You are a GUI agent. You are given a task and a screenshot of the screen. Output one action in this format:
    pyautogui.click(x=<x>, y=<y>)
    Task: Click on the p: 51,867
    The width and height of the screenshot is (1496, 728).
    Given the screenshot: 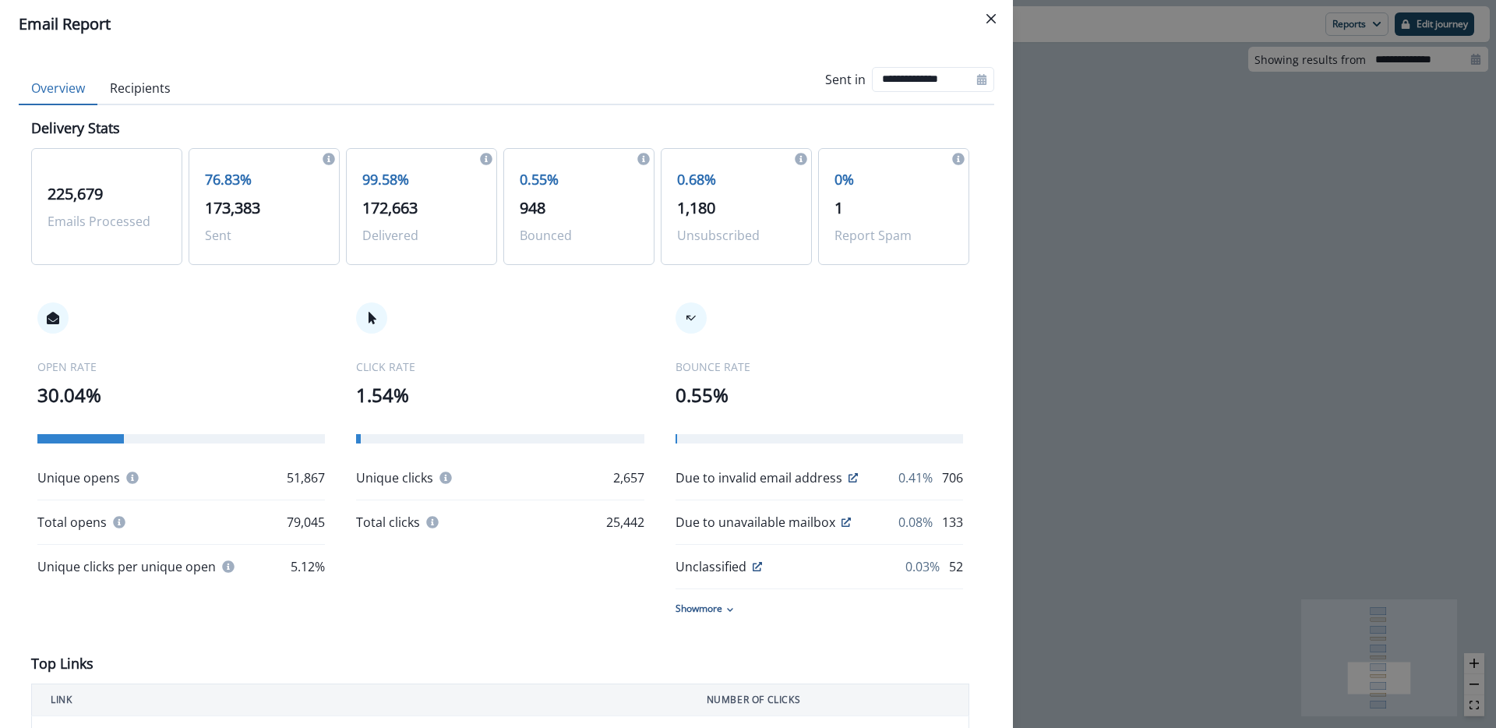 What is the action you would take?
    pyautogui.click(x=305, y=478)
    